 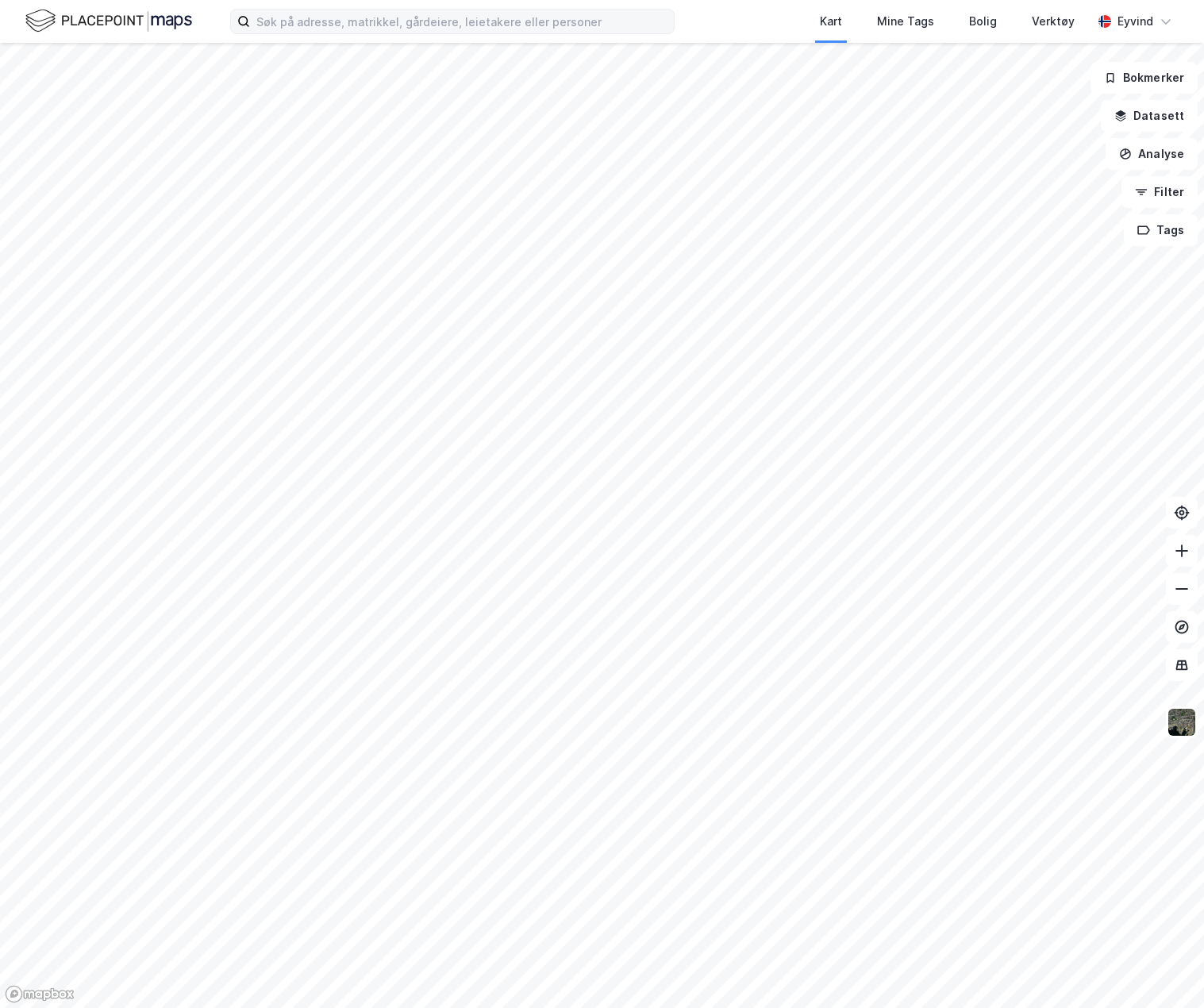 What do you see at coordinates (109, 21) in the screenshot?
I see `img: logo.f888ab2527a4732fd821a326f86c7f29.svg` at bounding box center [109, 21].